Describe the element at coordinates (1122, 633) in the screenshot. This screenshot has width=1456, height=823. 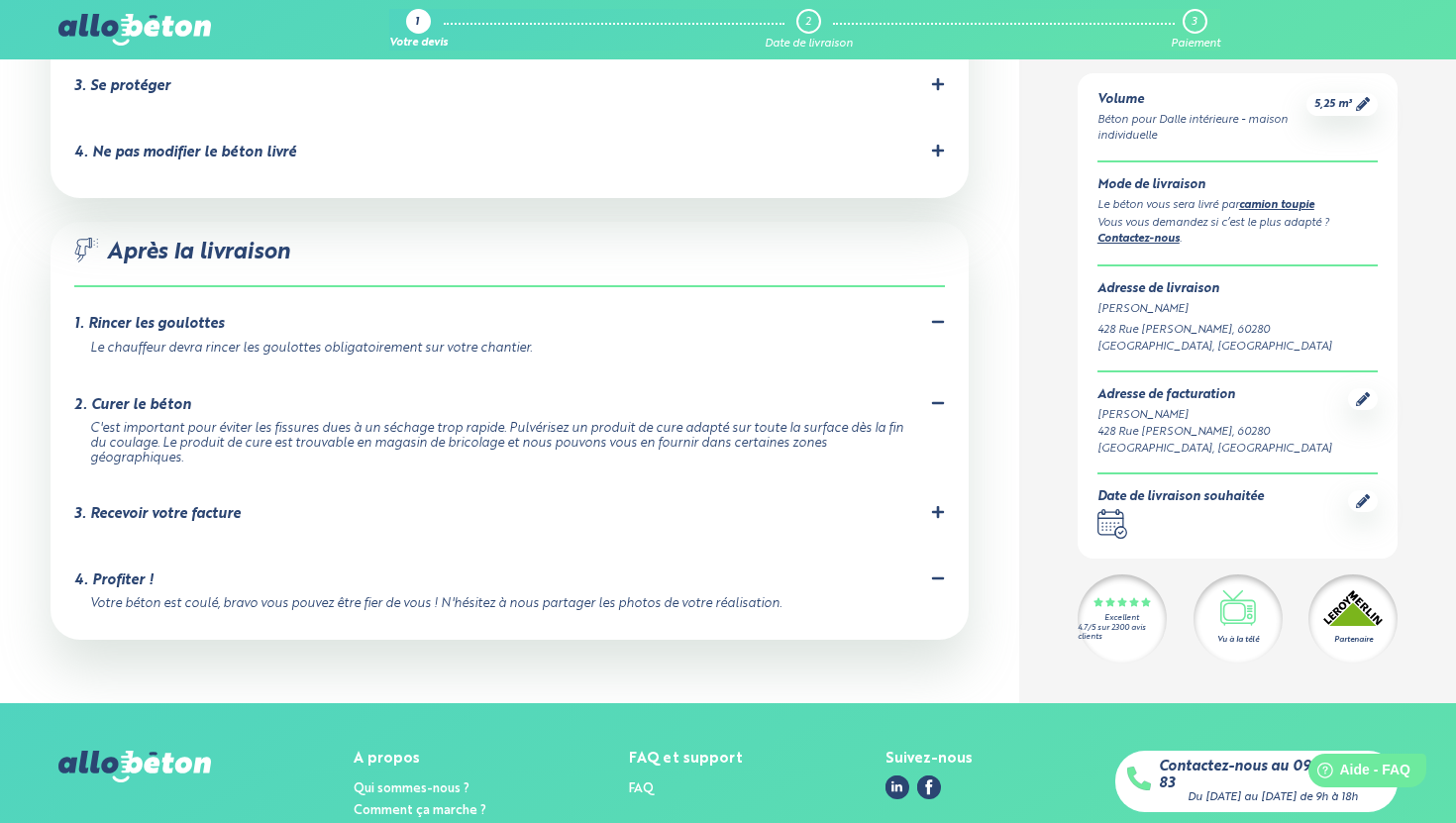
I see `div: 4.7/5 sur 2300 avis clients` at that location.